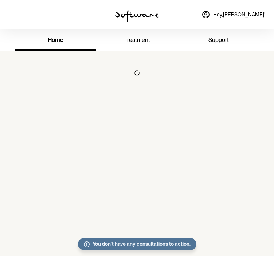 The image size is (274, 256). Describe the element at coordinates (218, 40) in the screenshot. I see `span: support` at that location.